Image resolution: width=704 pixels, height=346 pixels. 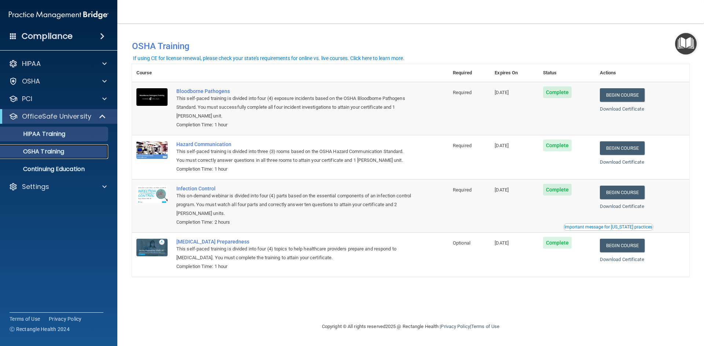 I want to click on div: Completion Time: 2 hours, so click(x=294, y=222).